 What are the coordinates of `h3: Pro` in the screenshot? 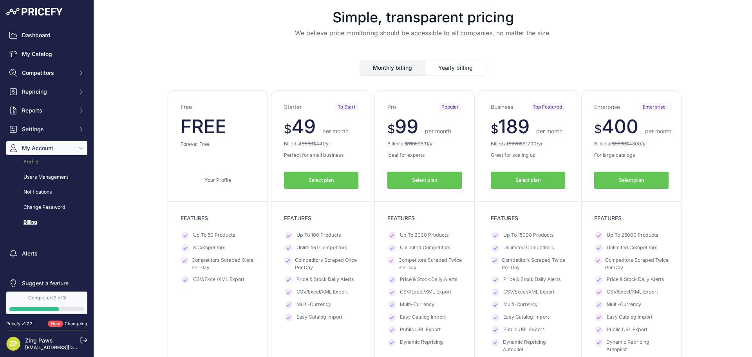 It's located at (391, 107).